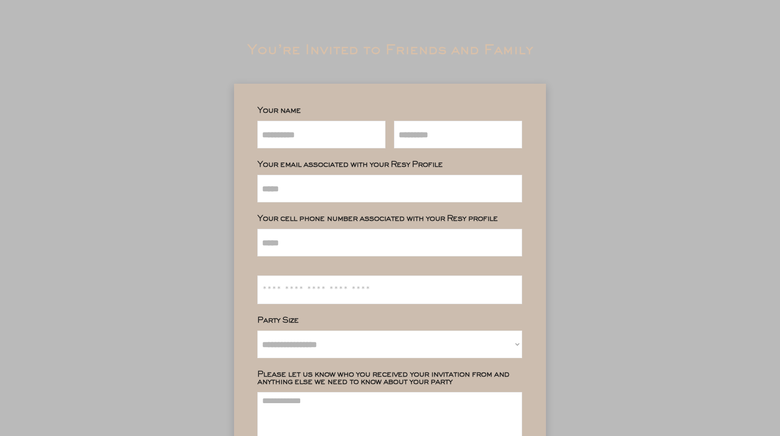  Describe the element at coordinates (389, 378) in the screenshot. I see `div: Please let us know who you received your invitation from and anything else we need to know about ...` at that location.